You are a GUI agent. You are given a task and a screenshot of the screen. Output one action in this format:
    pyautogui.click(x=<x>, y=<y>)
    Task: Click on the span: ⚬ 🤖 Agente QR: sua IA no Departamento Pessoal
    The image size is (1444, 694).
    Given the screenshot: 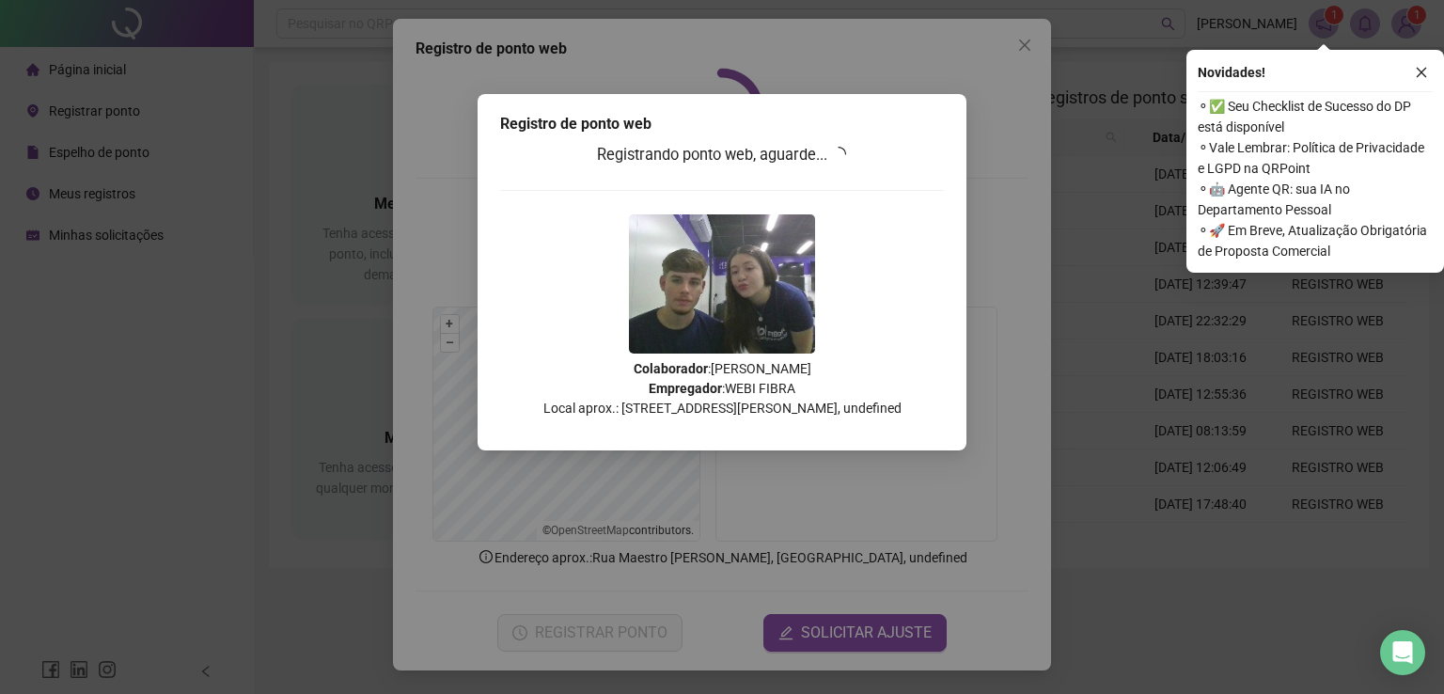 What is the action you would take?
    pyautogui.click(x=1315, y=199)
    